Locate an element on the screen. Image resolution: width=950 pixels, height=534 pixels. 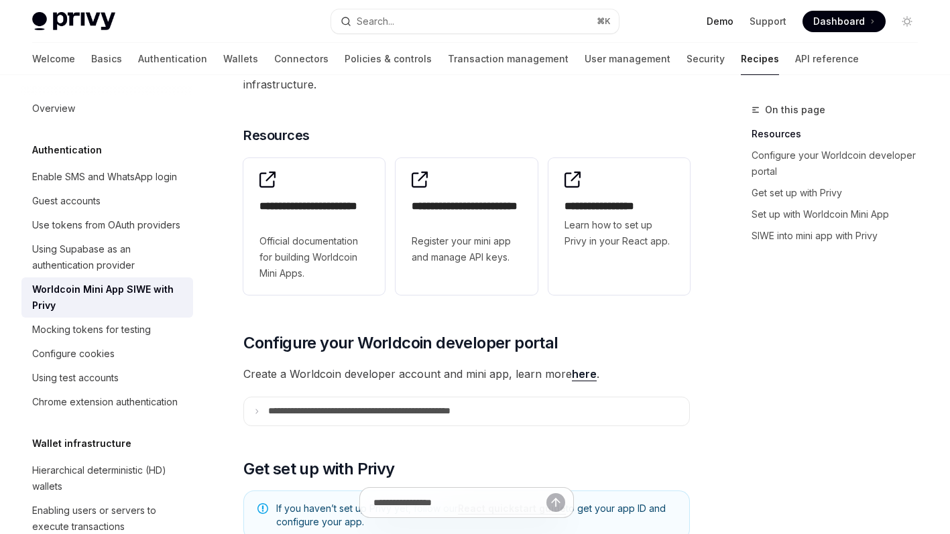
a: Get set up with Privy is located at coordinates (840, 193).